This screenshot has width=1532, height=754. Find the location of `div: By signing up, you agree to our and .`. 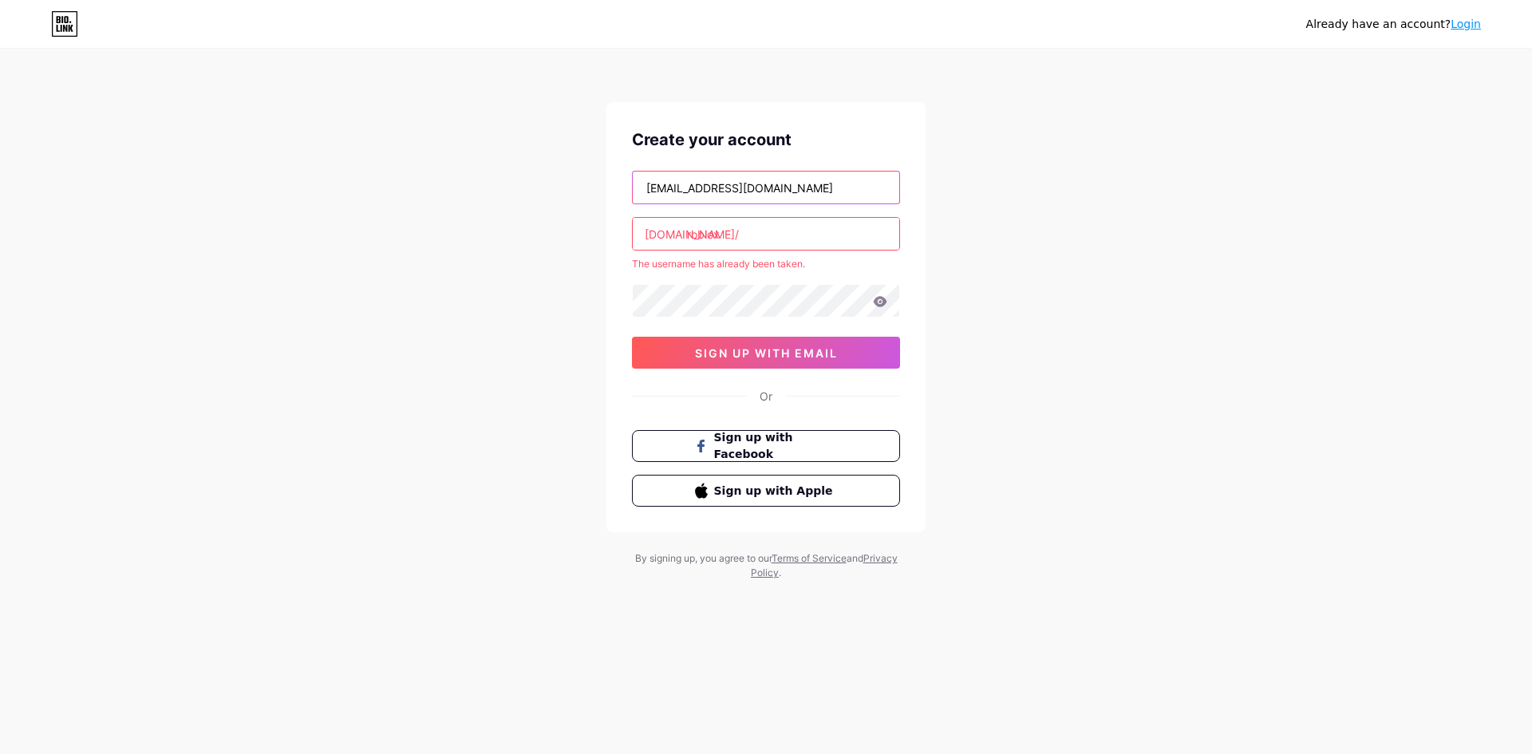

div: By signing up, you agree to our and . is located at coordinates (766, 566).